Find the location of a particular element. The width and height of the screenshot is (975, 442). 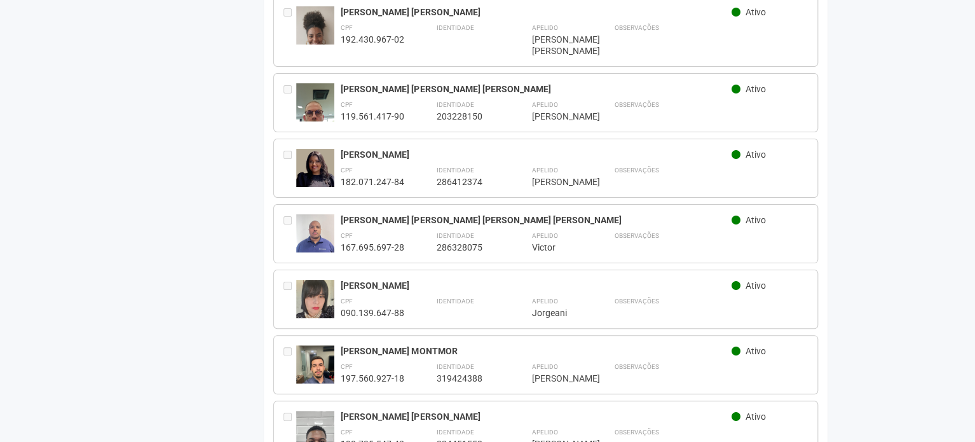

div: 197.560.927-18 is located at coordinates (373, 378).